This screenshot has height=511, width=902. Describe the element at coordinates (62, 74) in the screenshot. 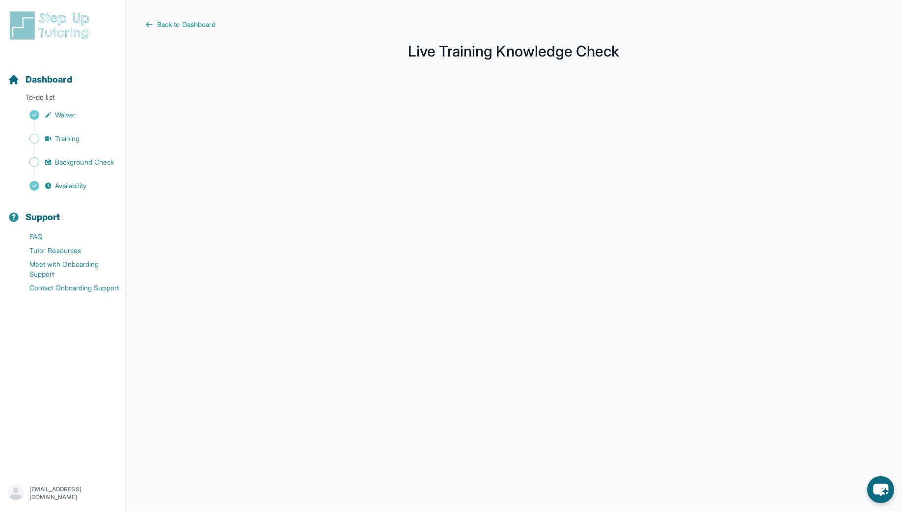

I see `button: Dashboard` at that location.